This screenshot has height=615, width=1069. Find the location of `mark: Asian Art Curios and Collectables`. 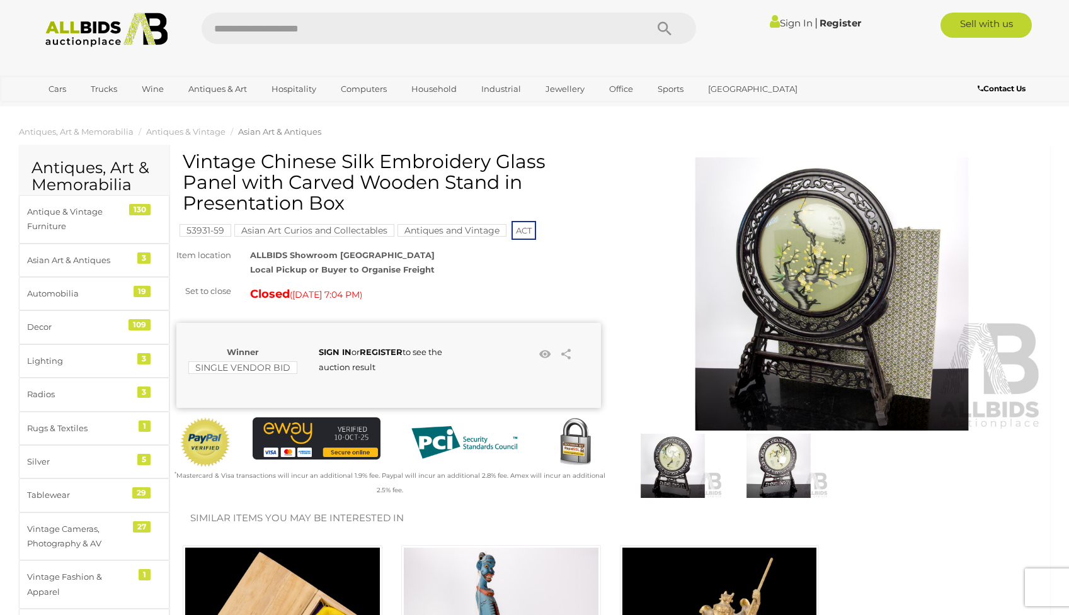

mark: Asian Art Curios and Collectables is located at coordinates (314, 231).